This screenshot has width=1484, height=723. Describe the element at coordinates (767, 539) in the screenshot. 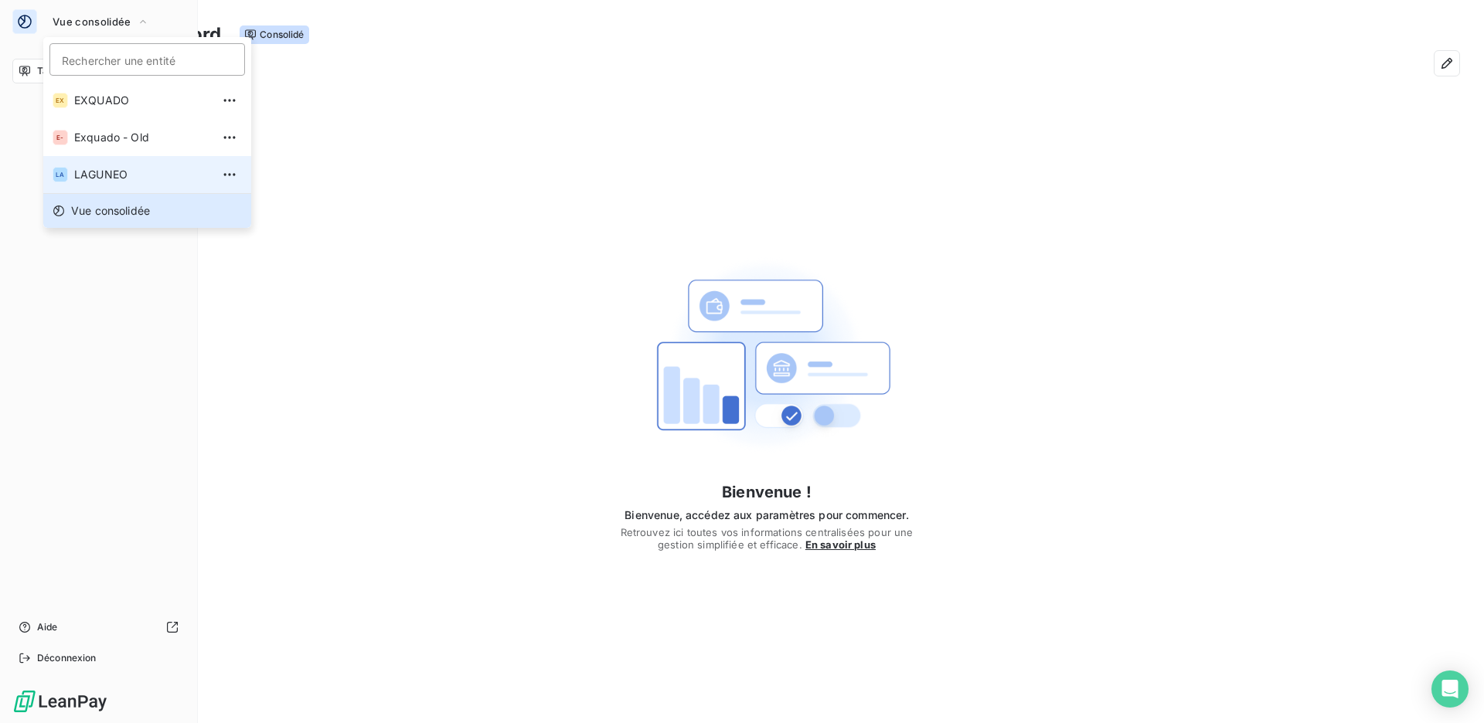

I see `span: Retrouvez ici toutes vos informations centralisées pour une gestion simplifiée et efficace.` at that location.